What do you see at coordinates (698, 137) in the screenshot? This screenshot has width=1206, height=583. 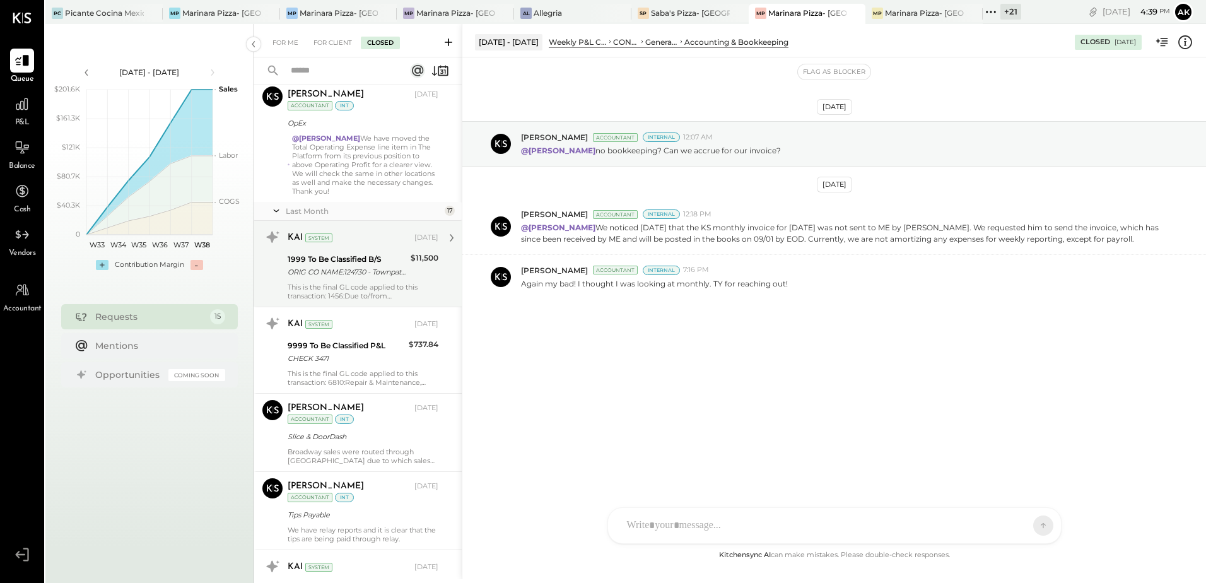 I see `span: 12:07 AM` at bounding box center [698, 137].